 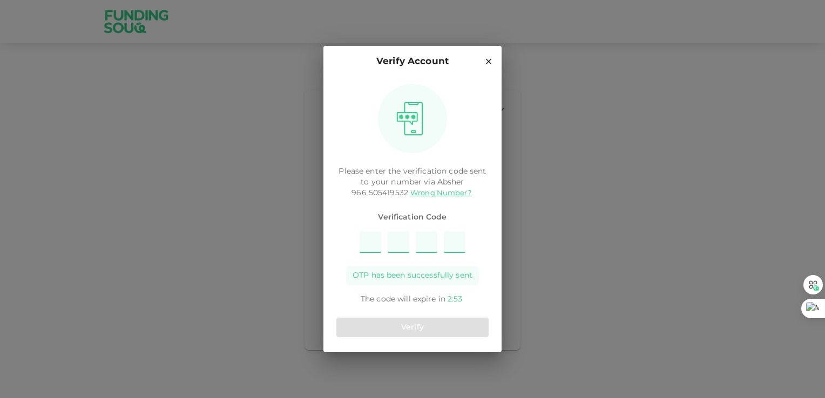 I want to click on span: 2 : 53, so click(x=454, y=300).